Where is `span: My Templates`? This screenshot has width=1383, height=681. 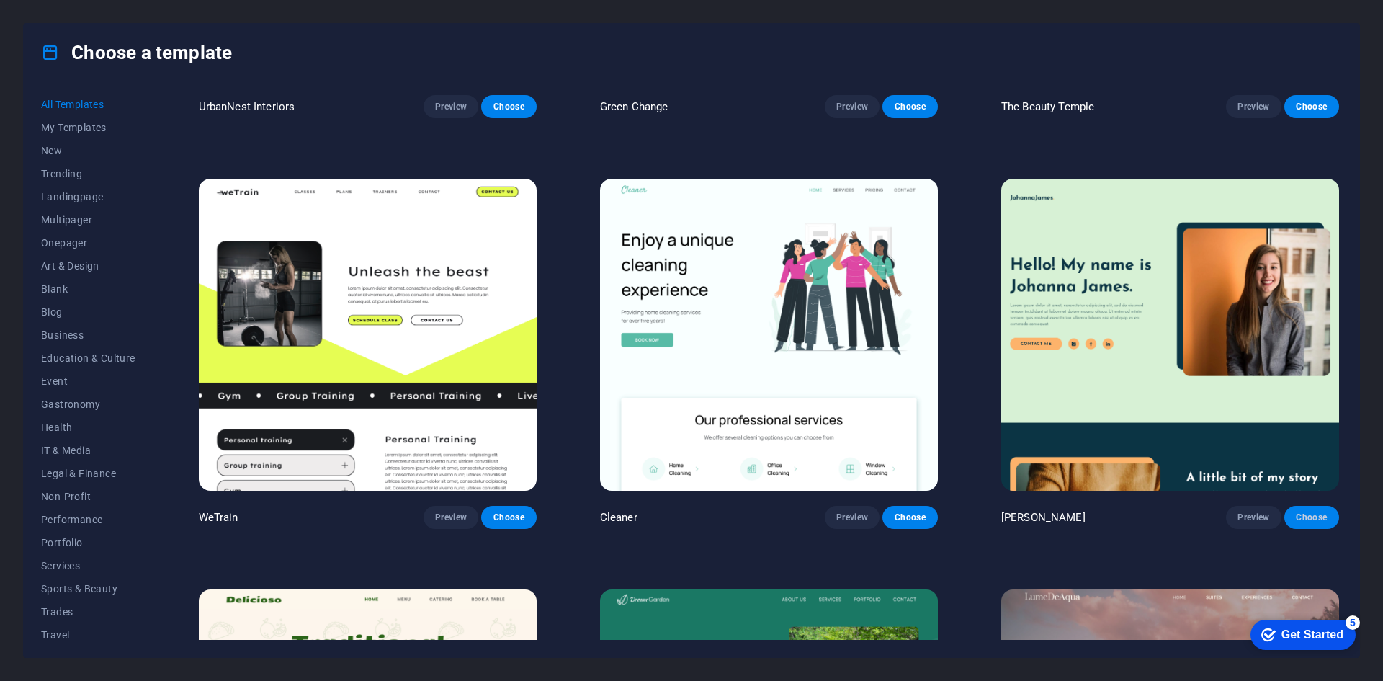 span: My Templates is located at coordinates (88, 128).